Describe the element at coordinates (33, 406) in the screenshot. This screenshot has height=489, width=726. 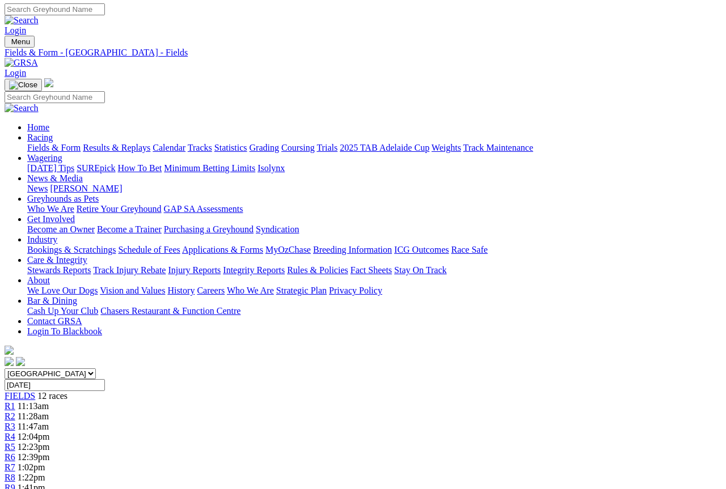
I see `span: 11:13am` at that location.